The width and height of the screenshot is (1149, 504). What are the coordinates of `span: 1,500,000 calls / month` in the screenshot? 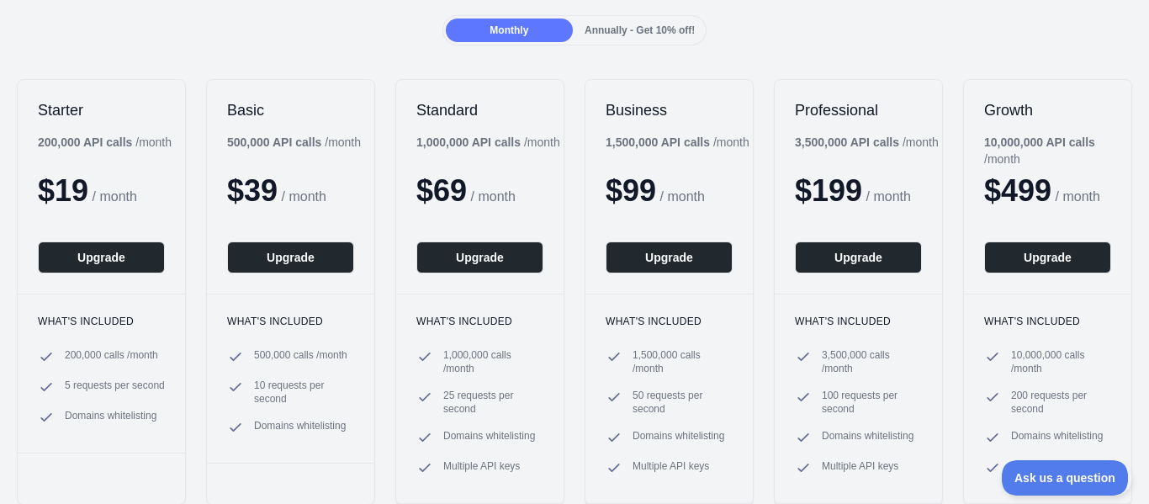 It's located at (682, 362).